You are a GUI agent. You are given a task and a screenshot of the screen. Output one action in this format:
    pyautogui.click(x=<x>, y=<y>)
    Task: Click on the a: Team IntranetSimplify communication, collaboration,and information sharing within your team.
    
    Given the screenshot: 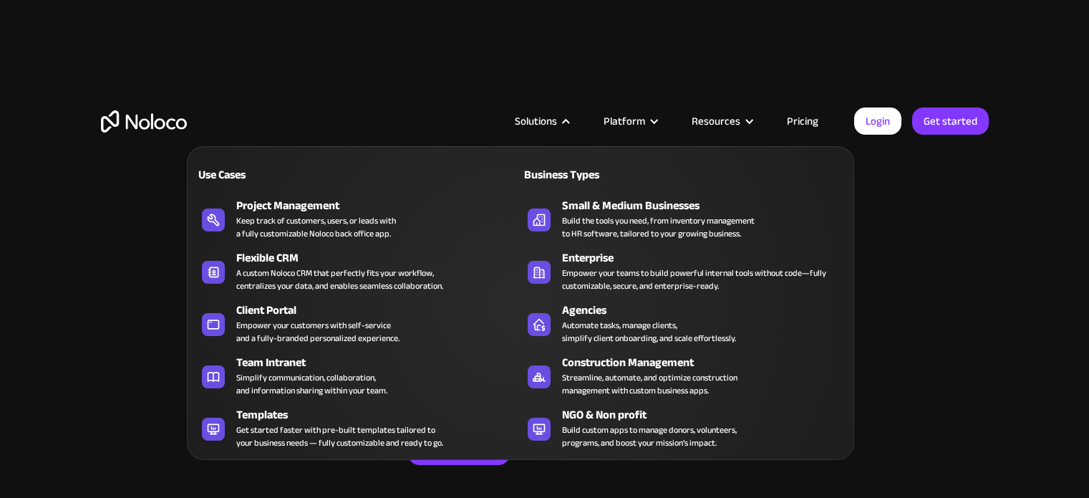 What is the action you would take?
    pyautogui.click(x=357, y=375)
    